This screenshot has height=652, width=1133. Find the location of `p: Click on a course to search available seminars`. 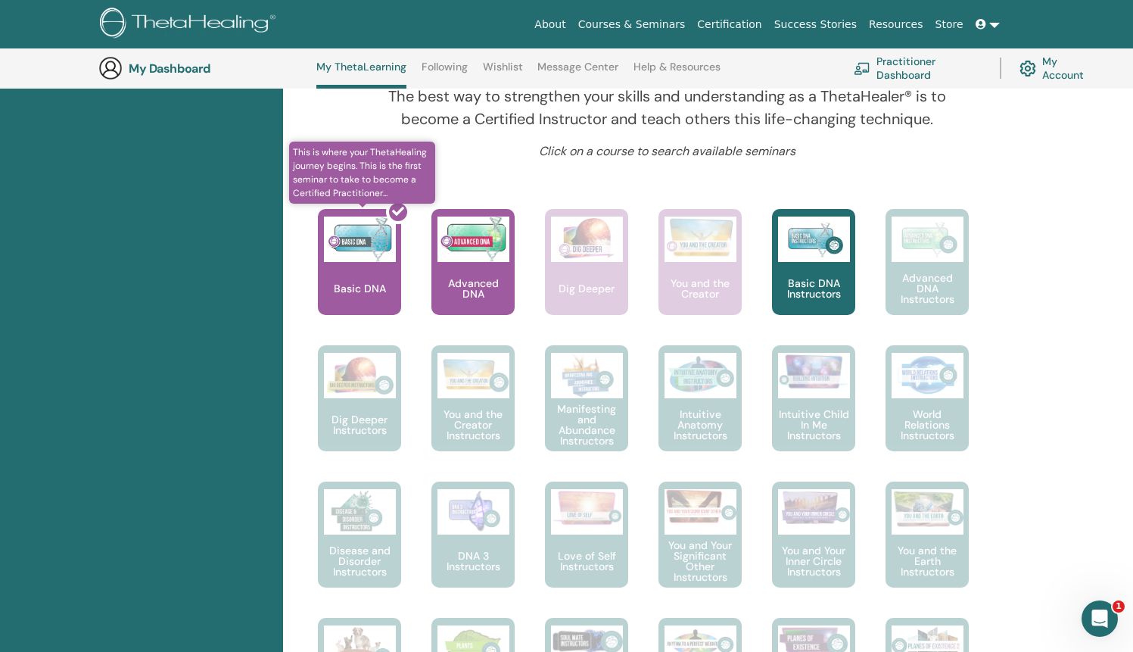

p: Click on a course to search available seminars is located at coordinates (667, 151).